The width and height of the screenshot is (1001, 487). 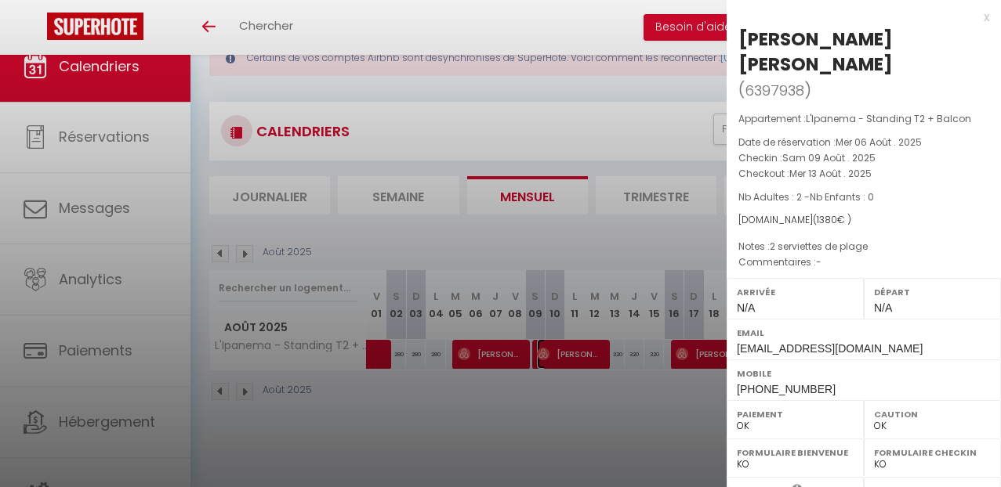 What do you see at coordinates (864, 158) in the screenshot?
I see `p: Checkin :` at bounding box center [864, 158].